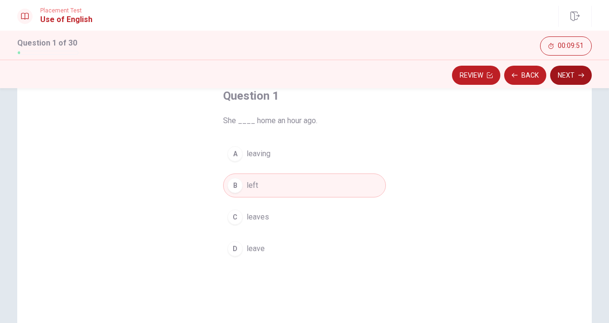 The width and height of the screenshot is (609, 323). What do you see at coordinates (566, 46) in the screenshot?
I see `button: 00:09:51` at bounding box center [566, 46].